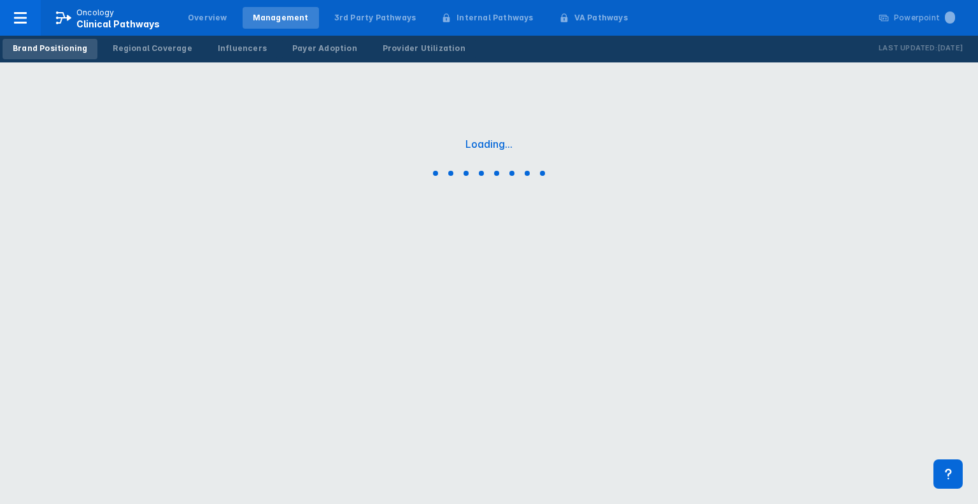  What do you see at coordinates (152, 48) in the screenshot?
I see `div: Regional Coverage` at bounding box center [152, 48].